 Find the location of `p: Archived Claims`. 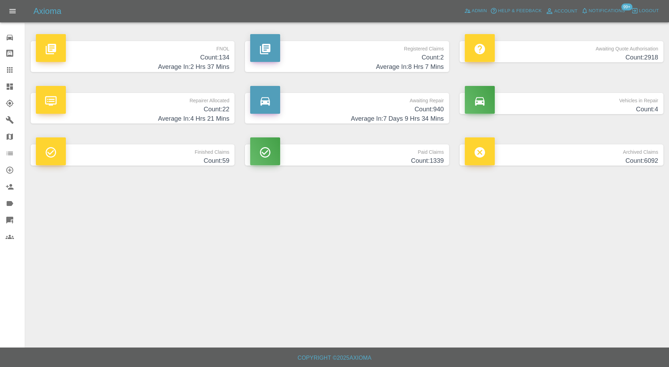

p: Archived Claims is located at coordinates (561, 150).